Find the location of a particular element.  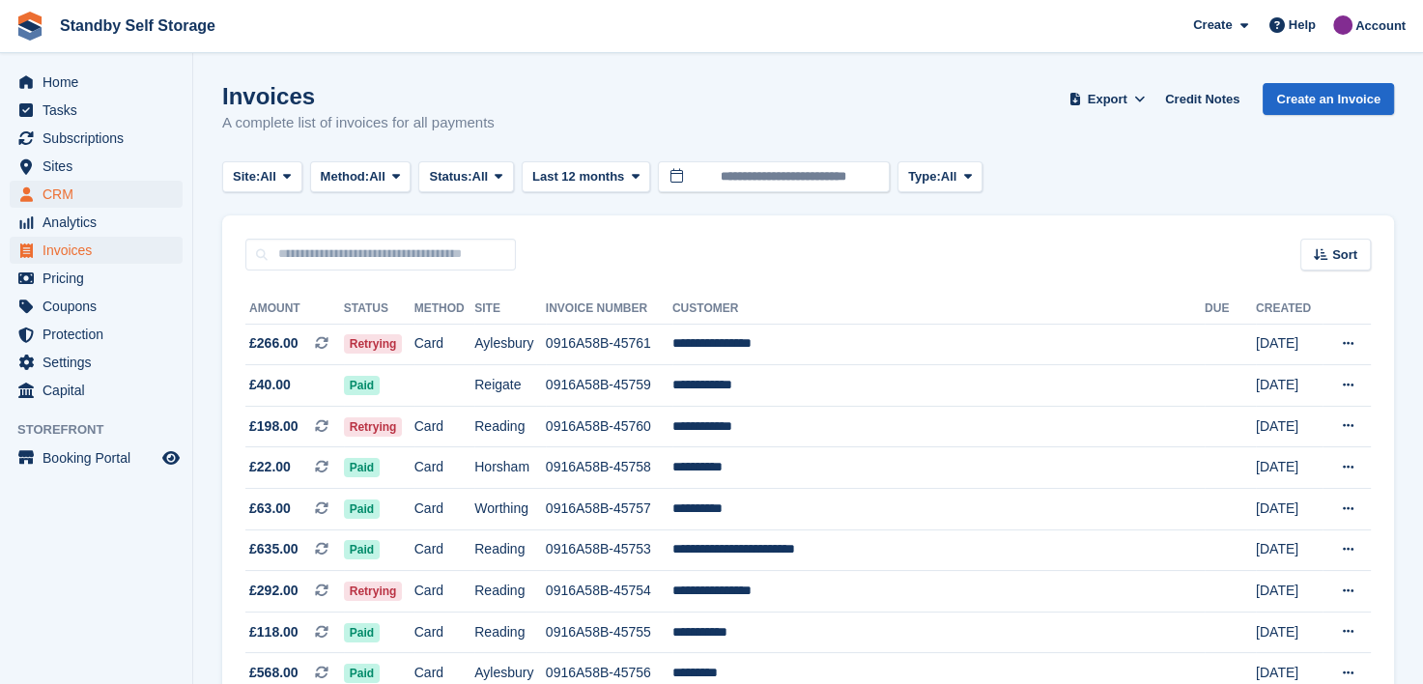

th: Site is located at coordinates (510, 309).